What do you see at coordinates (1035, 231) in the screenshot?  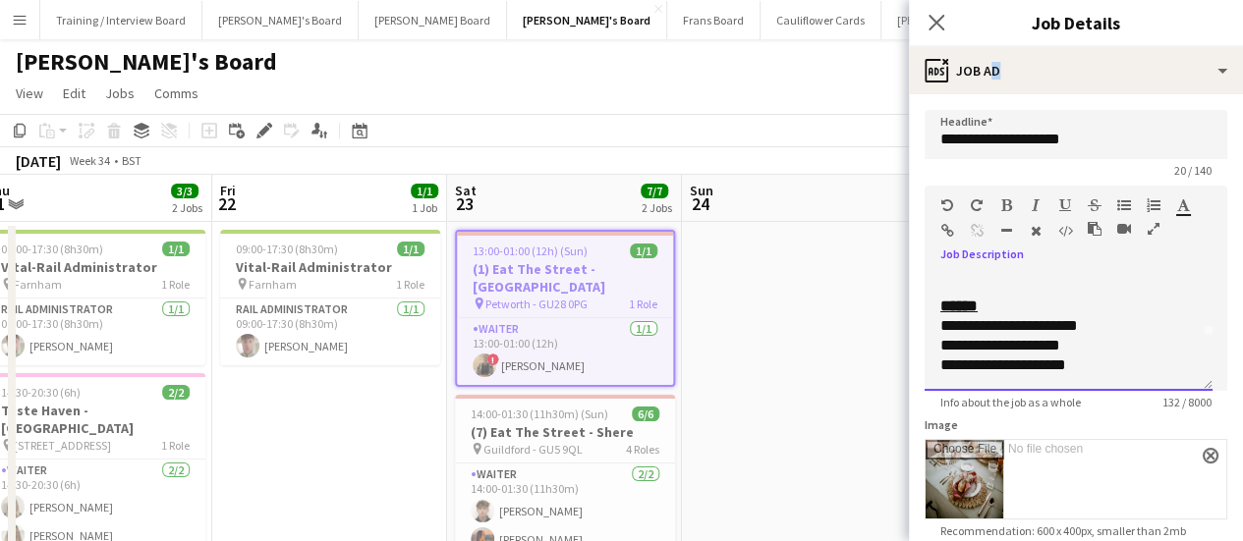 I see `button: Clear Formatting` at bounding box center [1035, 231].